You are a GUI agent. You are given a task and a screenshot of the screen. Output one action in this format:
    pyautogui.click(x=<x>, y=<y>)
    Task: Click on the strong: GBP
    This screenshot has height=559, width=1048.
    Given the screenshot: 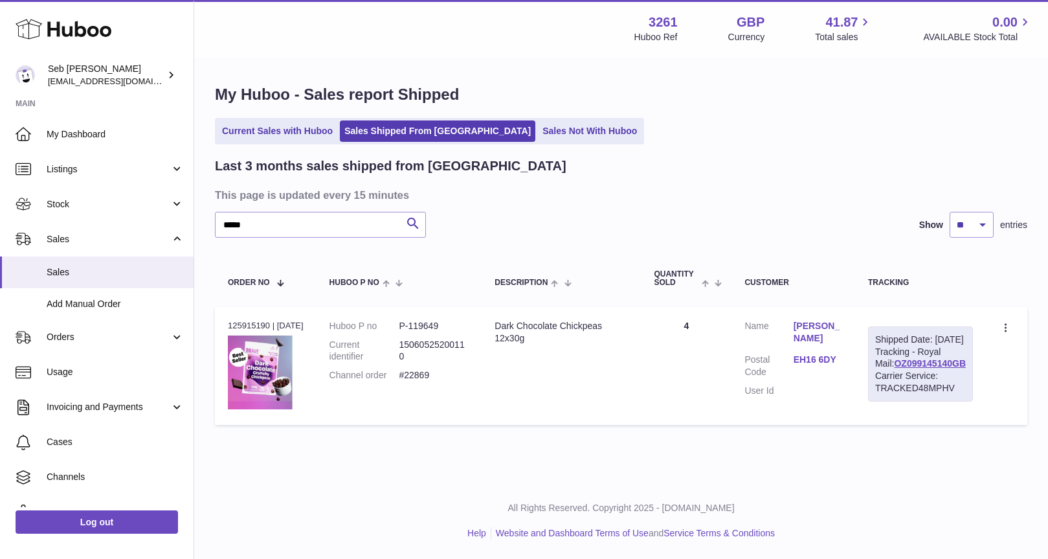 What is the action you would take?
    pyautogui.click(x=751, y=22)
    